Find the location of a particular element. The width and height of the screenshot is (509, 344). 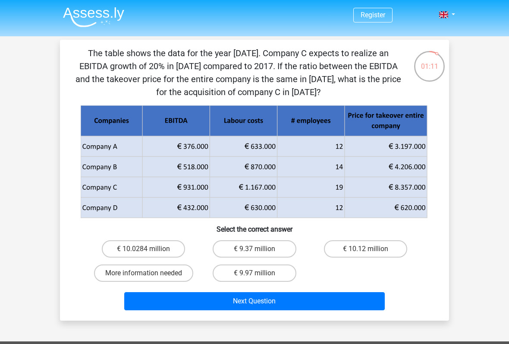

img: Assessly is located at coordinates (94, 17).